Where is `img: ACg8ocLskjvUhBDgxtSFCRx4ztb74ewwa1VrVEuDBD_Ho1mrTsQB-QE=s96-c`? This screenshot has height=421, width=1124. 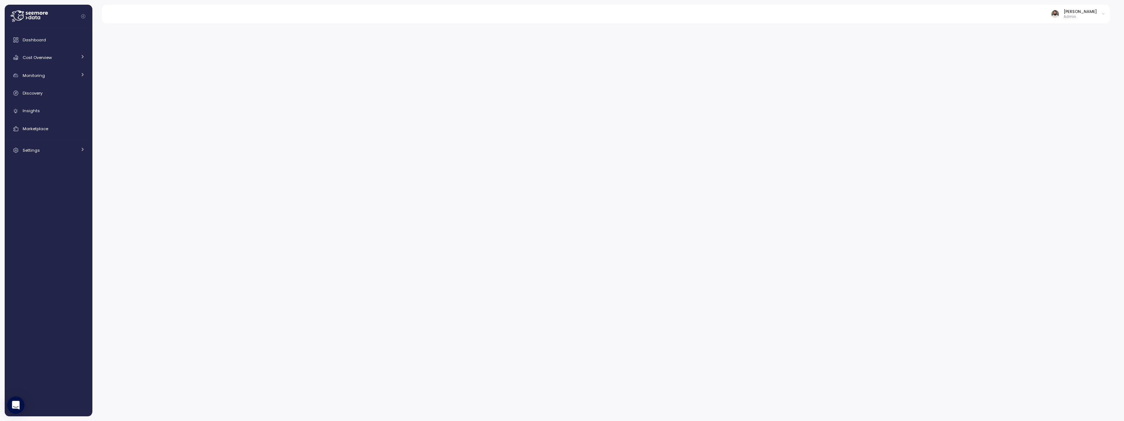
img: ACg8ocLskjvUhBDgxtSFCRx4ztb74ewwa1VrVEuDBD_Ho1mrTsQB-QE=s96-c is located at coordinates (1055, 14).